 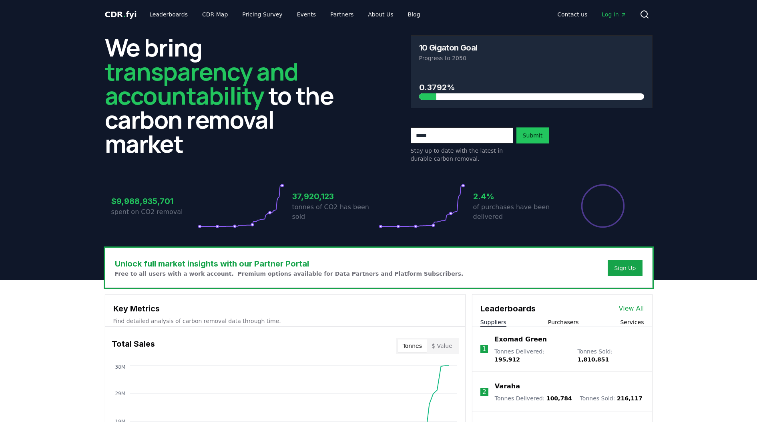 What do you see at coordinates (520, 339) in the screenshot?
I see `p: Exomad Green` at bounding box center [520, 339].